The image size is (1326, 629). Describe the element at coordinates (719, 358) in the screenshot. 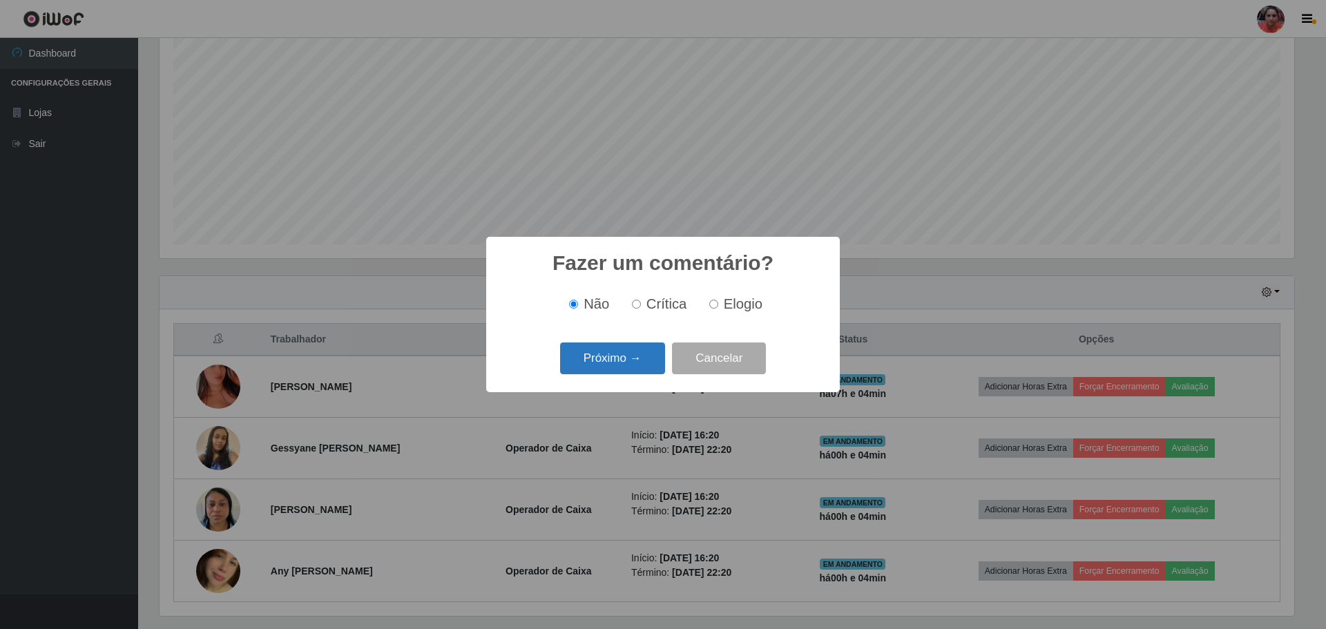

I see `button: Cancelar` at that location.